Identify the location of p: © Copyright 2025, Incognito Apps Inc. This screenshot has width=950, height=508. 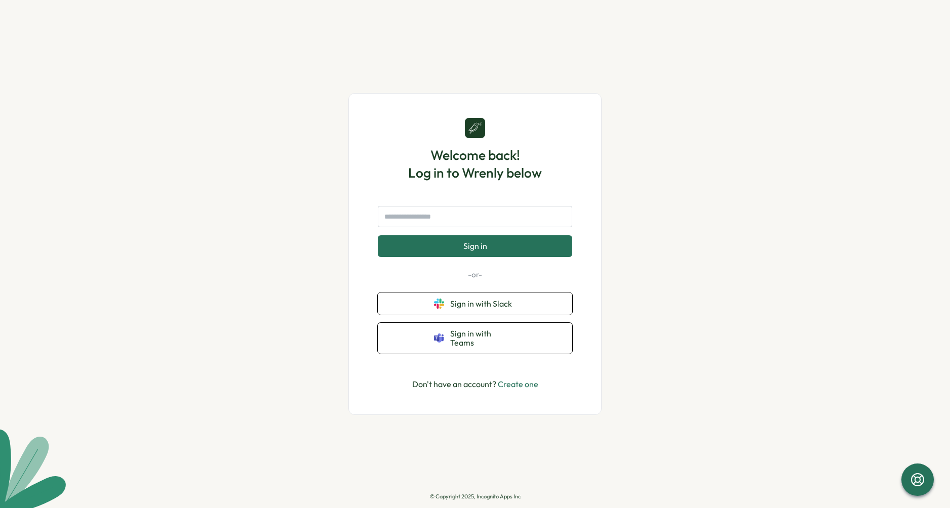
(475, 497).